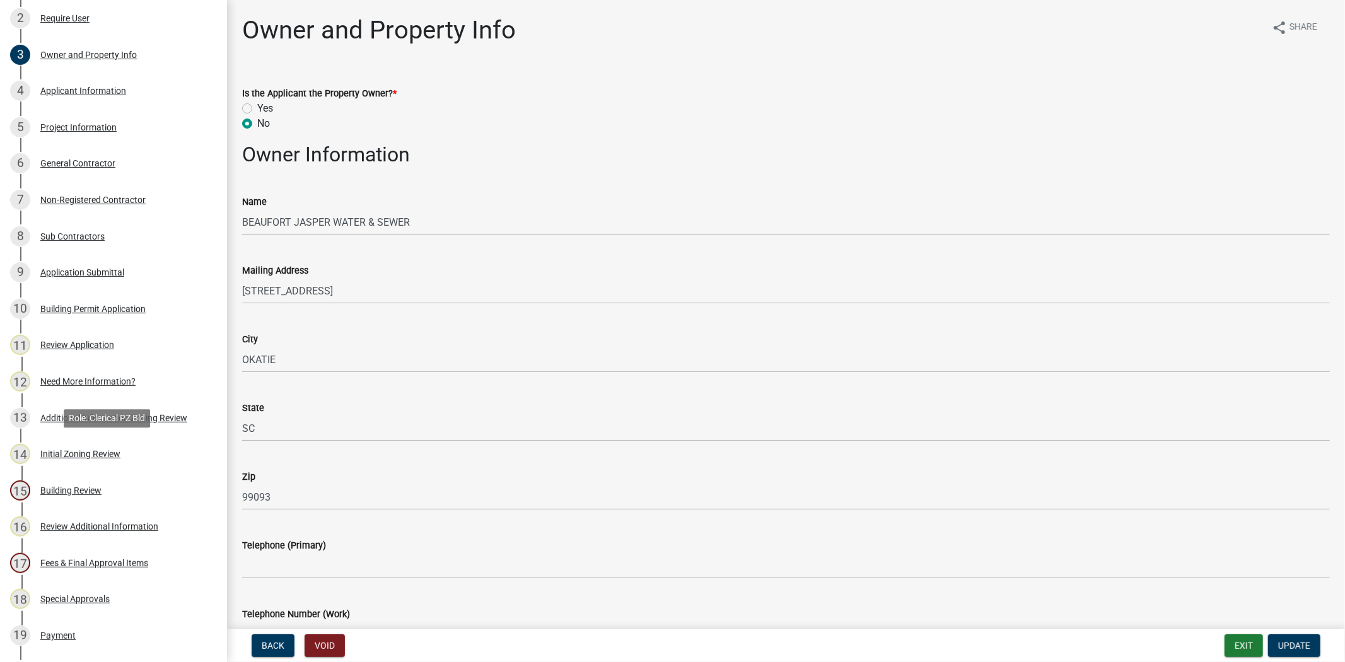  What do you see at coordinates (20, 55) in the screenshot?
I see `div: 3` at bounding box center [20, 55].